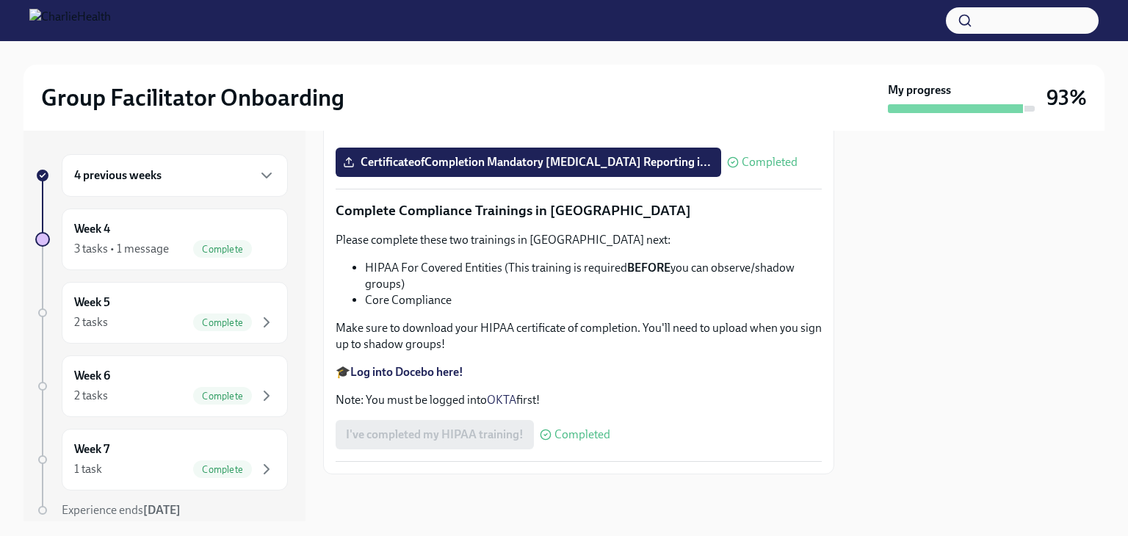 This screenshot has height=536, width=1128. What do you see at coordinates (407, 372) in the screenshot?
I see `strong: Log into Docebo here!` at bounding box center [407, 372].